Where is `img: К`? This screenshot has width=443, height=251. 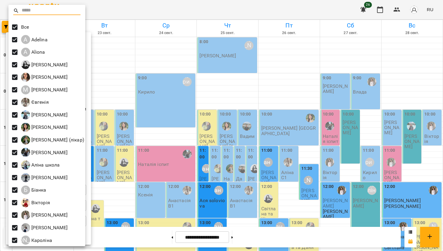
img: К is located at coordinates (26, 227).